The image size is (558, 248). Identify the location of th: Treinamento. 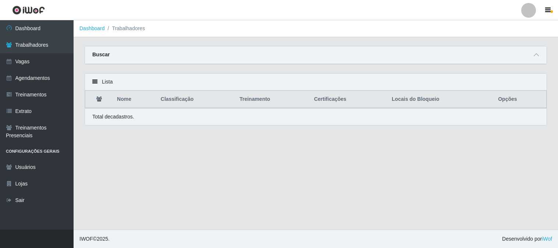
(272, 99).